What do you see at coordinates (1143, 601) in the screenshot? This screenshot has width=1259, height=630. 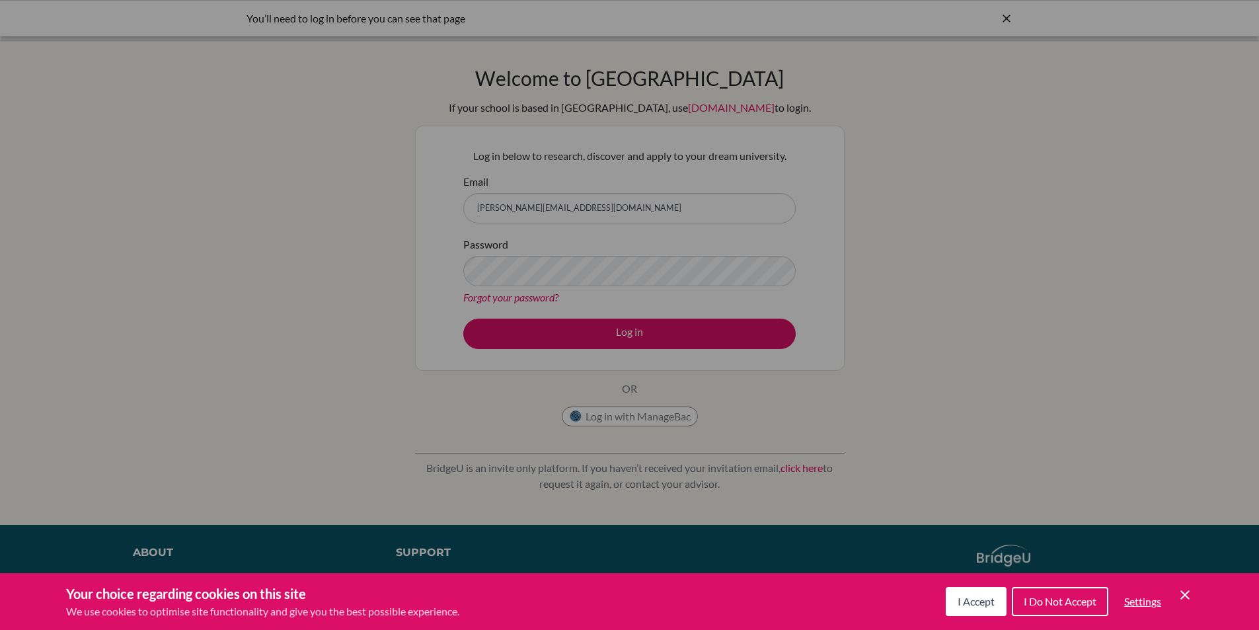 I see `span: Settings` at bounding box center [1143, 601].